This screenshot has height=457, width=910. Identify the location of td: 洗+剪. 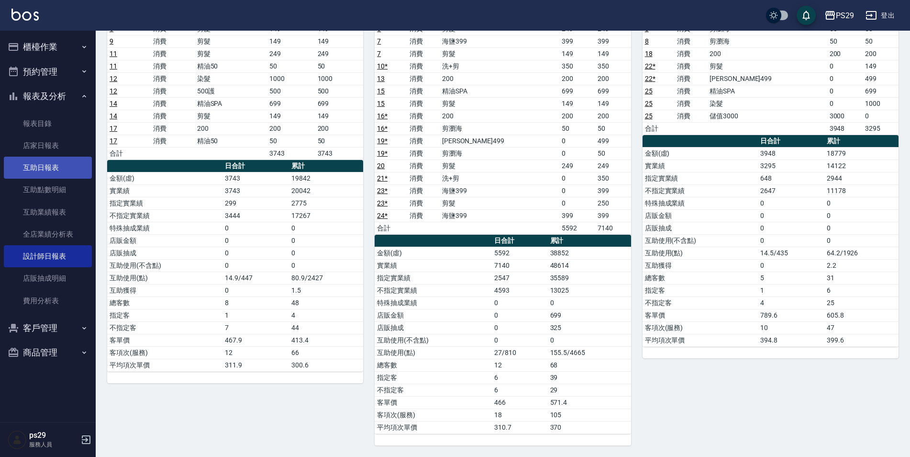
(500, 178).